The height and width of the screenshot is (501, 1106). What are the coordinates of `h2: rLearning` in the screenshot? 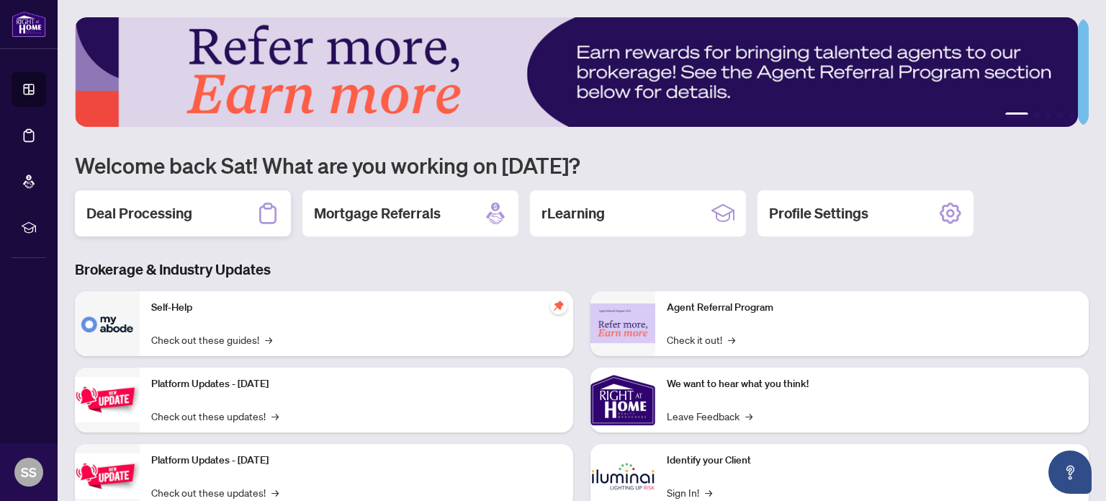 It's located at (573, 213).